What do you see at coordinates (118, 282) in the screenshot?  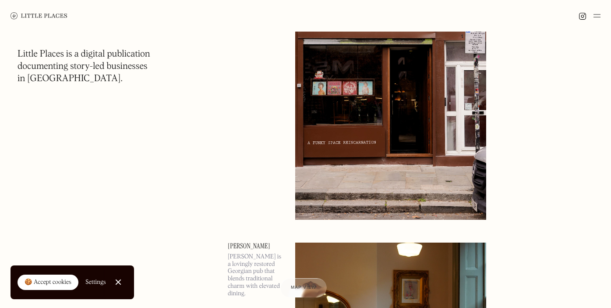 I see `div: Close Cookie Popup` at bounding box center [118, 282].